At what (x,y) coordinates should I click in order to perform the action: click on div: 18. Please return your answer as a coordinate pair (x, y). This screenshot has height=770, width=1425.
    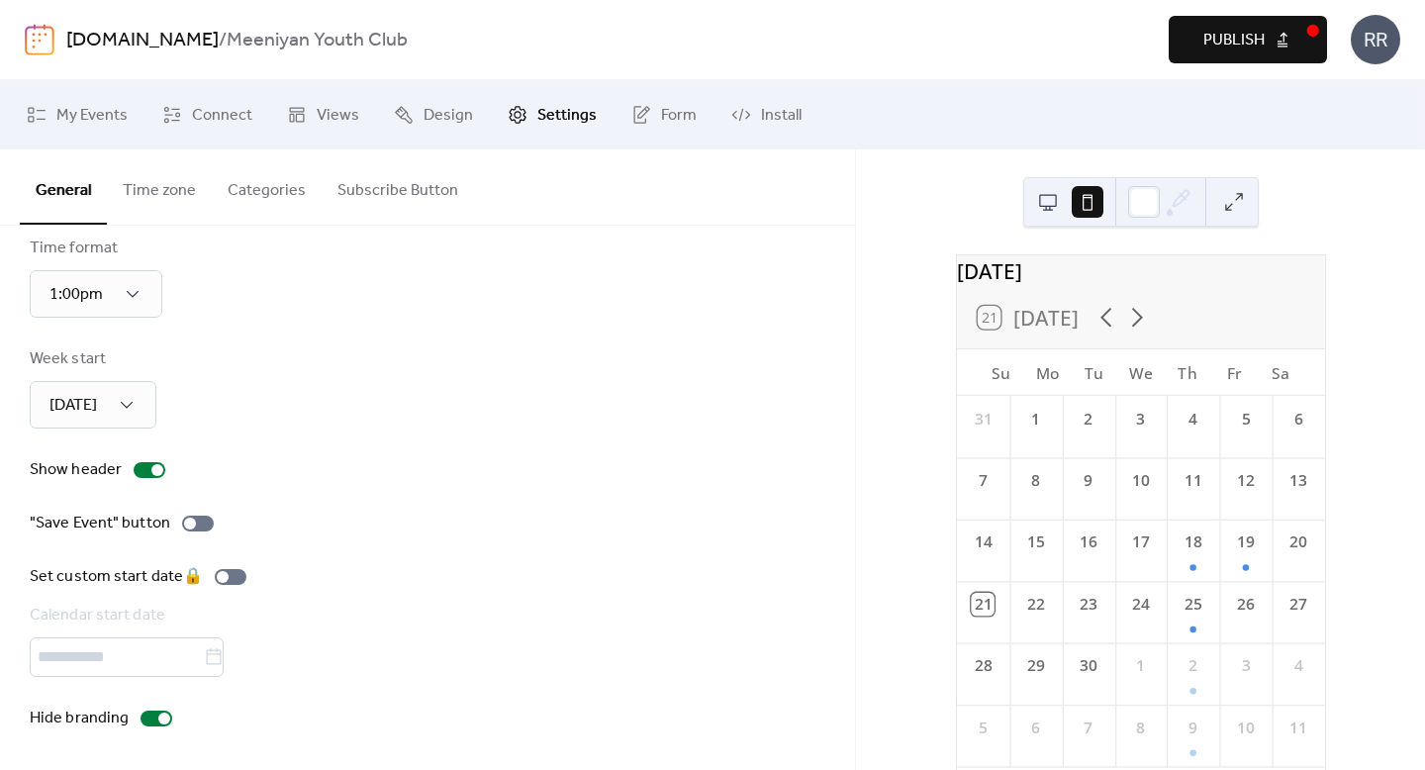
    Looking at the image, I should click on (1192, 542).